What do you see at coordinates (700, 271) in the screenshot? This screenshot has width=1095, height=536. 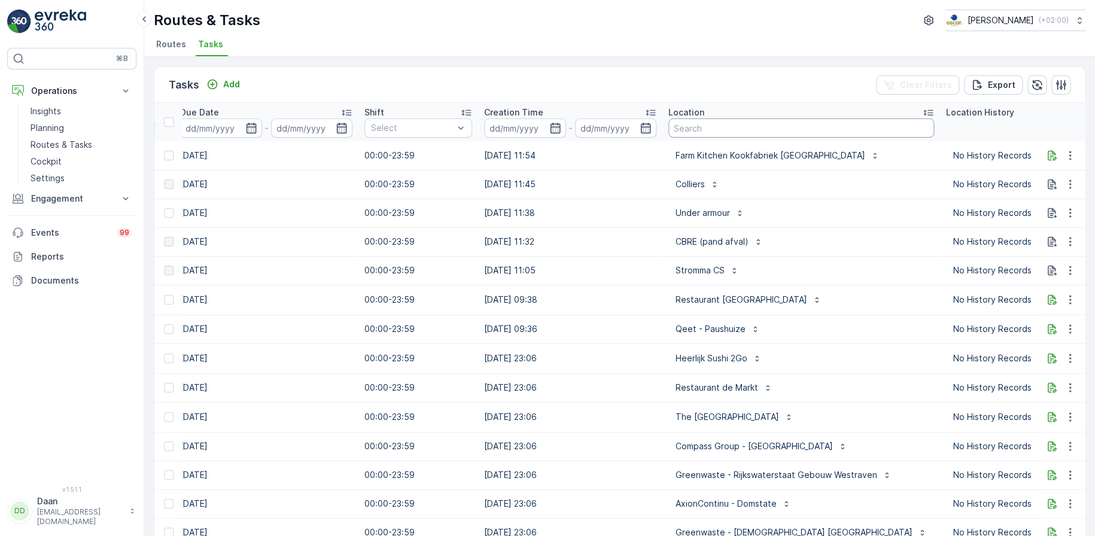 I see `p: Stromma CS` at bounding box center [700, 271].